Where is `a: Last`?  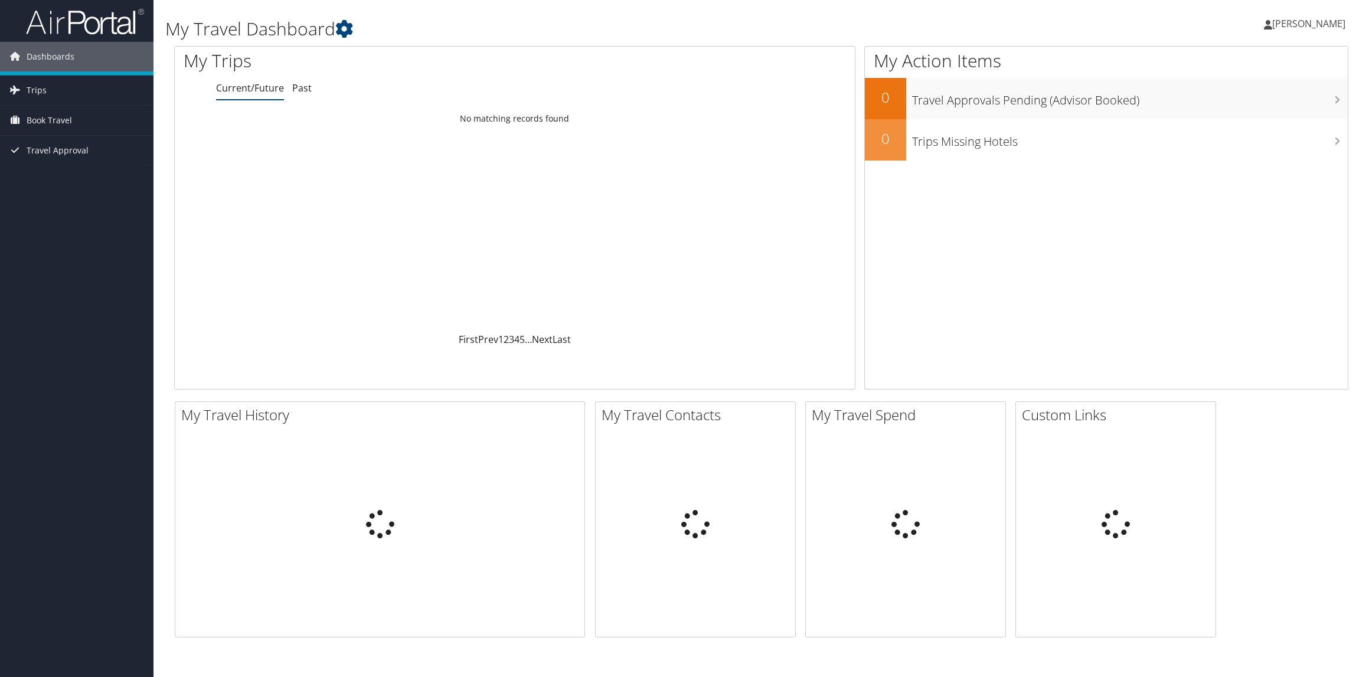
a: Last is located at coordinates (561, 339).